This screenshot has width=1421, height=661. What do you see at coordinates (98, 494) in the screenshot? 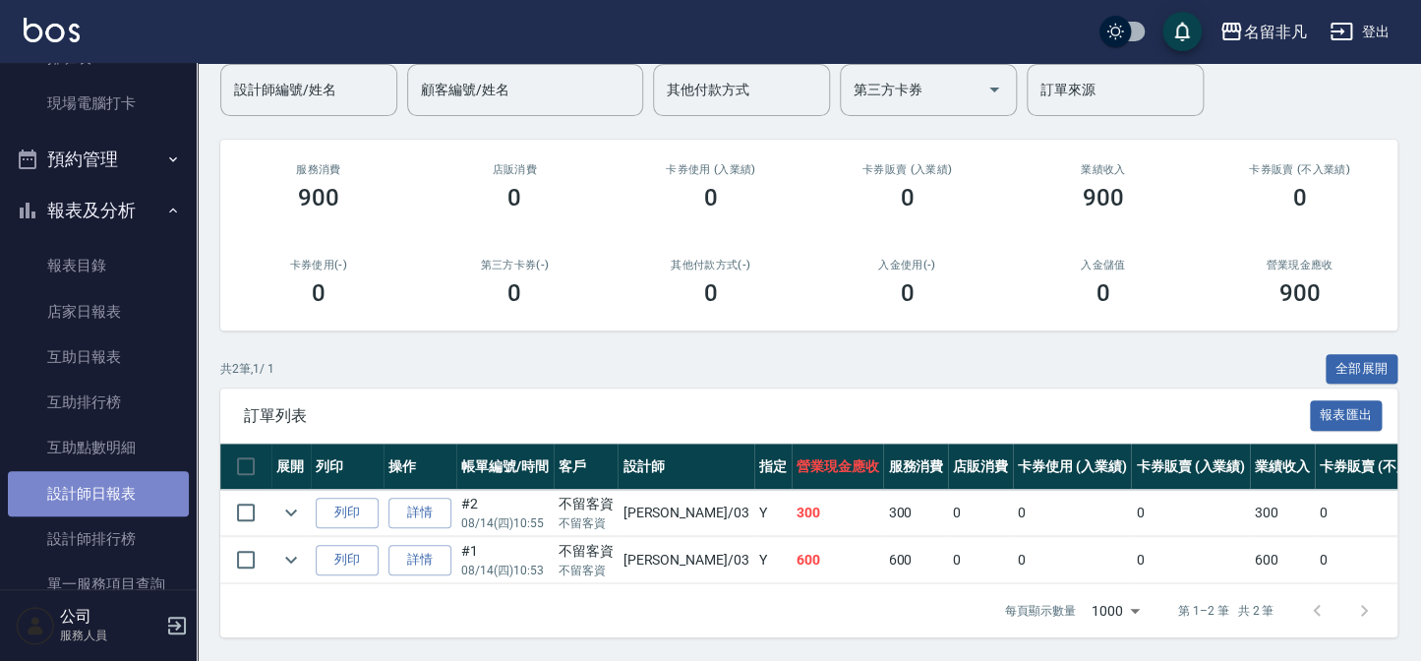
I see `a: 設計師日報表` at bounding box center [98, 494].